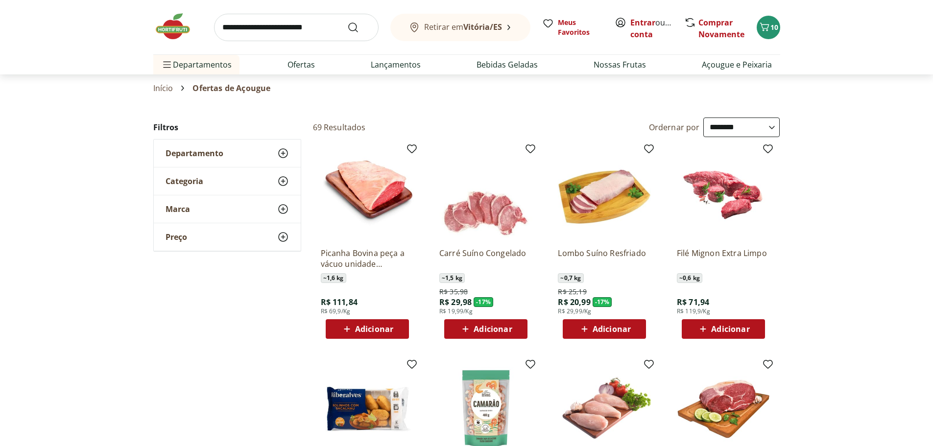 The width and height of the screenshot is (933, 446). I want to click on span: R$ 29,99/Kg, so click(575, 312).